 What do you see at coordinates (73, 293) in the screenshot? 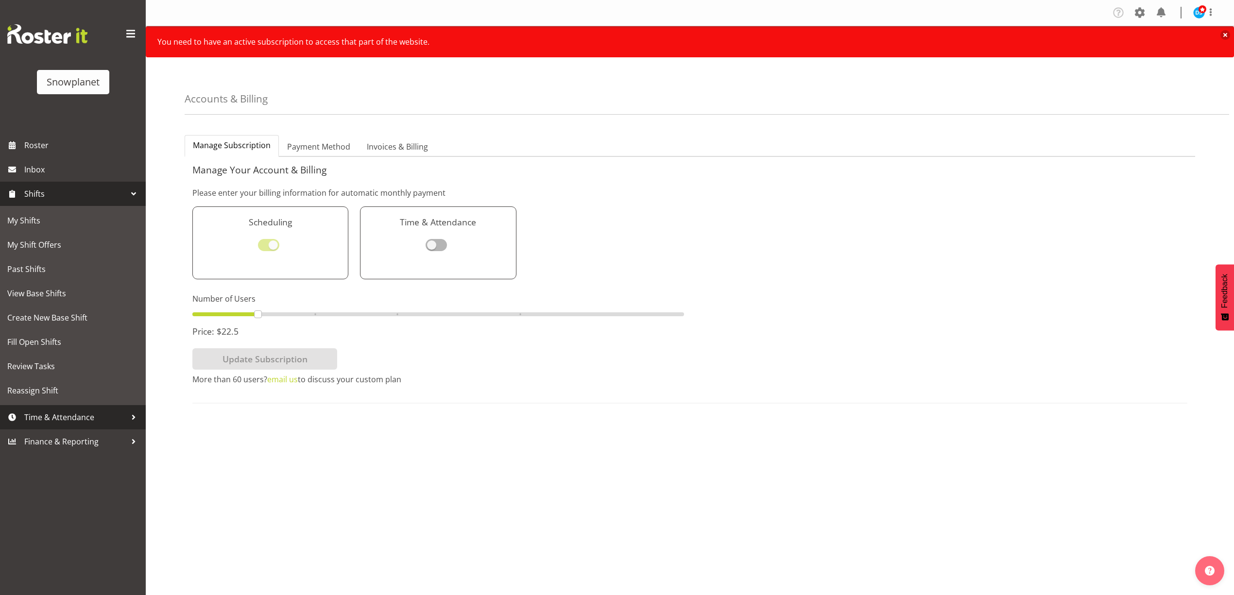
I see `a: View Base Shifts` at bounding box center [73, 293].